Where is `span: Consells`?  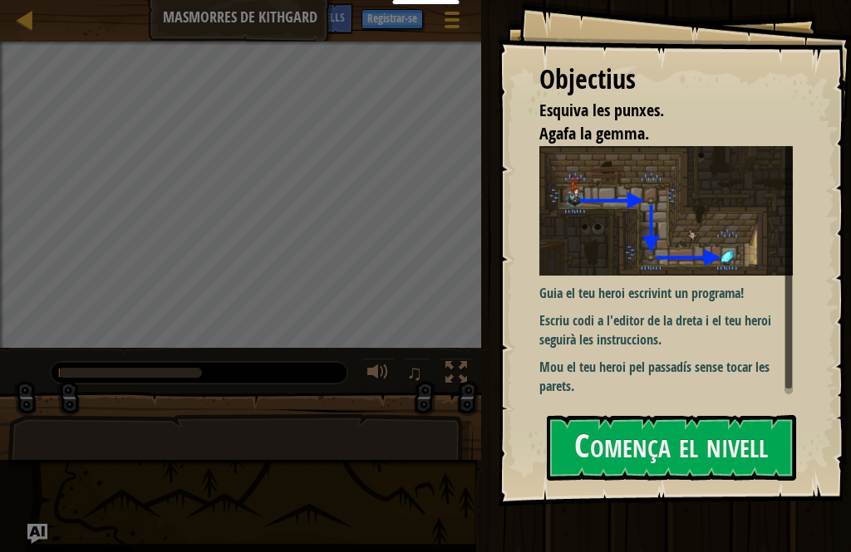 span: Consells is located at coordinates (322, 17).